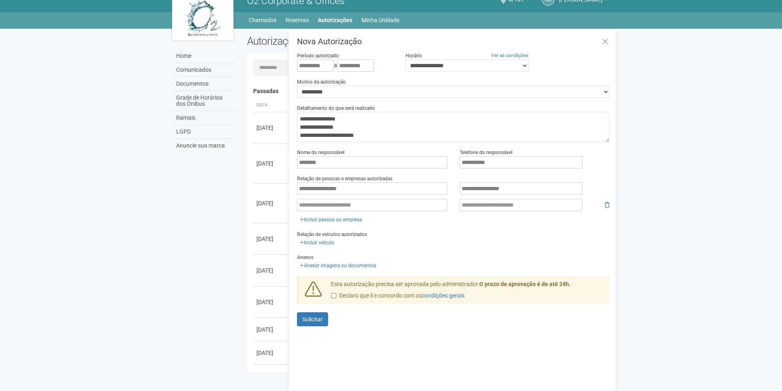 The height and width of the screenshot is (391, 782). I want to click on input: Declaro que li e concordo com oscondições gerais, so click(333, 295).